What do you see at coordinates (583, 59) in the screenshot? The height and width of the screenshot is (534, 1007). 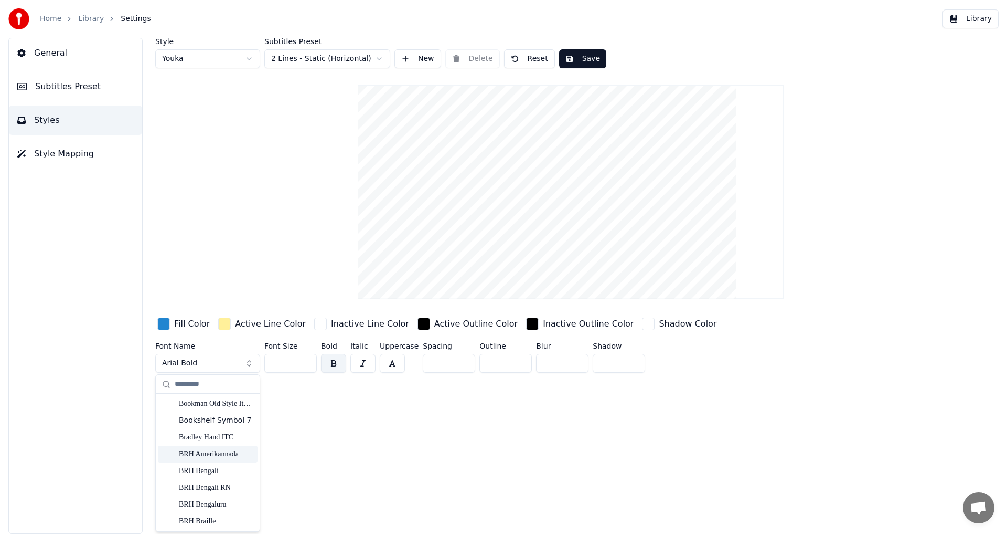 I see `button: Save` at bounding box center [583, 59].